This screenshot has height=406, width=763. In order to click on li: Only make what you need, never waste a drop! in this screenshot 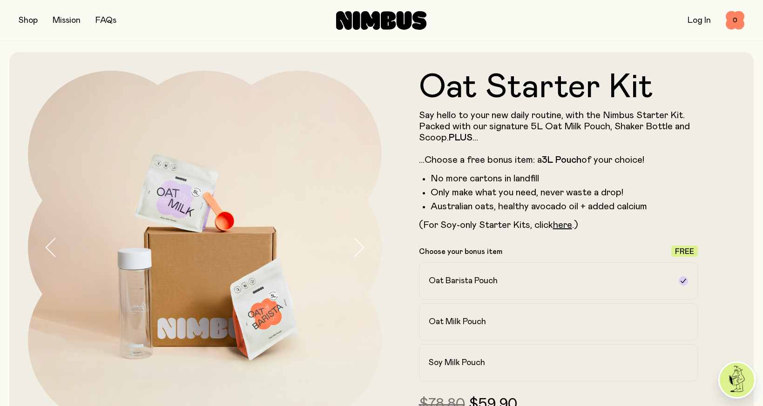, I will do `click(564, 193)`.